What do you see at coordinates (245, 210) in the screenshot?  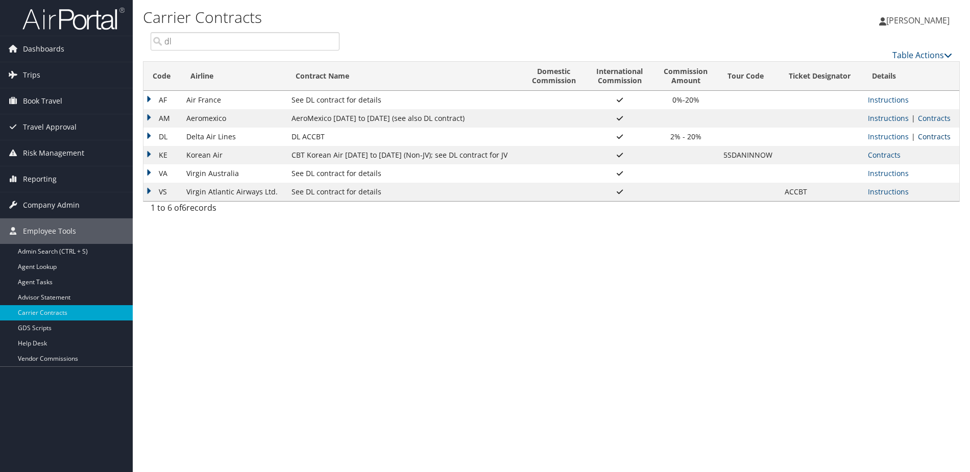 I see `div: 1 to 6 of records` at bounding box center [245, 210].